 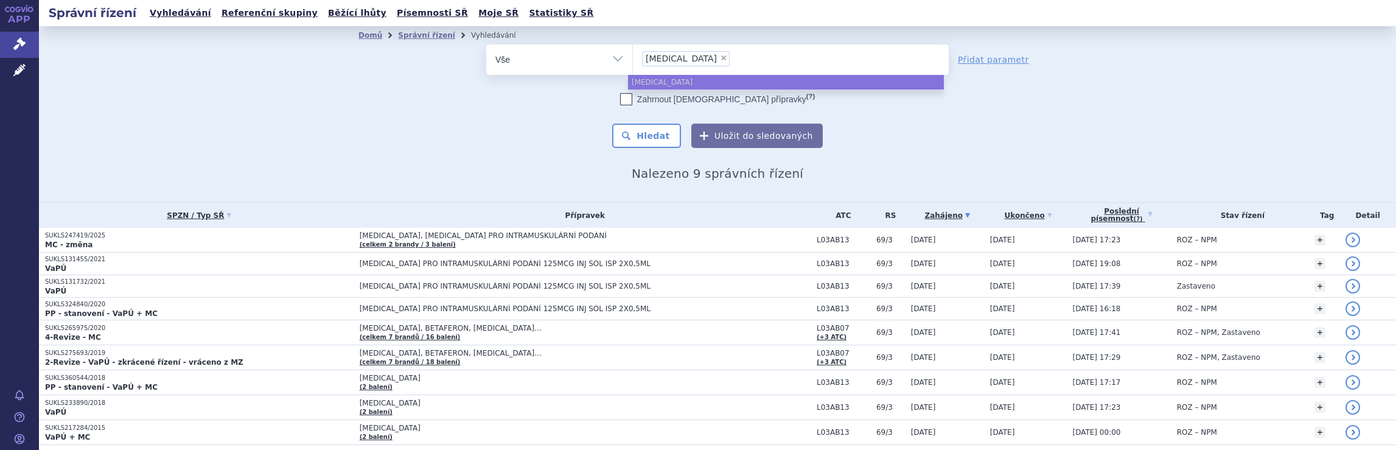 I want to click on li: Vyhledávání, so click(x=502, y=35).